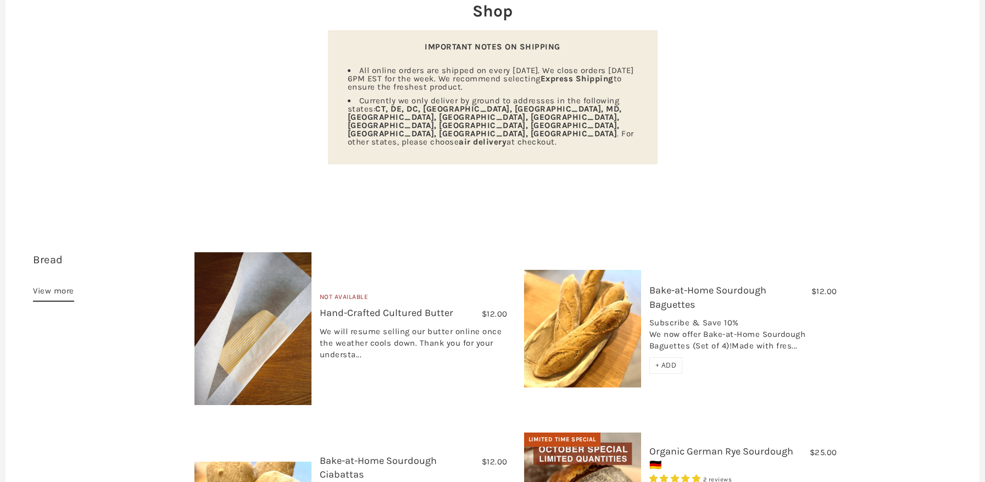 The image size is (985, 482). Describe the element at coordinates (577, 79) in the screenshot. I see `strong: Express Shipping` at that location.